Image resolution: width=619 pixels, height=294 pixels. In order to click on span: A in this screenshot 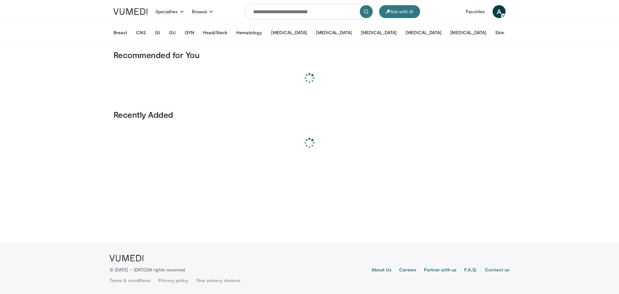, I will do `click(499, 12)`.